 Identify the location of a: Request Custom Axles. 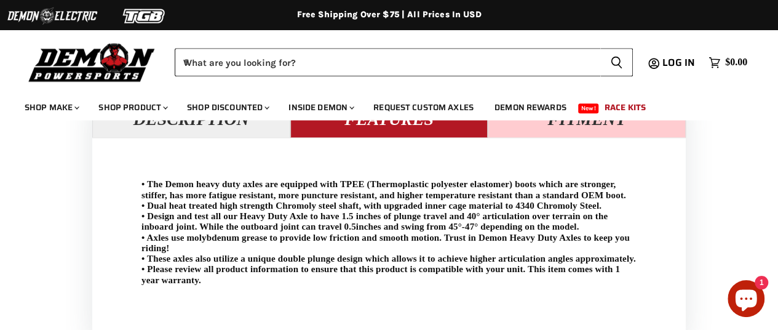
(423, 107).